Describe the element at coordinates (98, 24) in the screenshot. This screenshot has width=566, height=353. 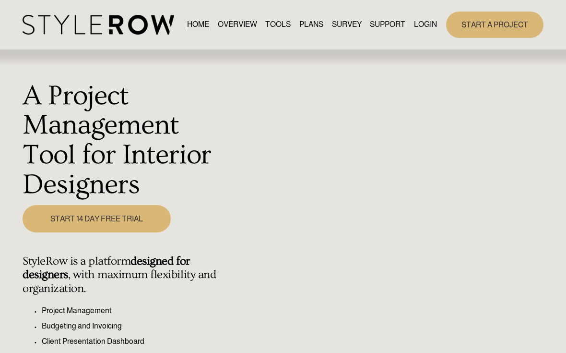
I see `img: StyleRow` at that location.